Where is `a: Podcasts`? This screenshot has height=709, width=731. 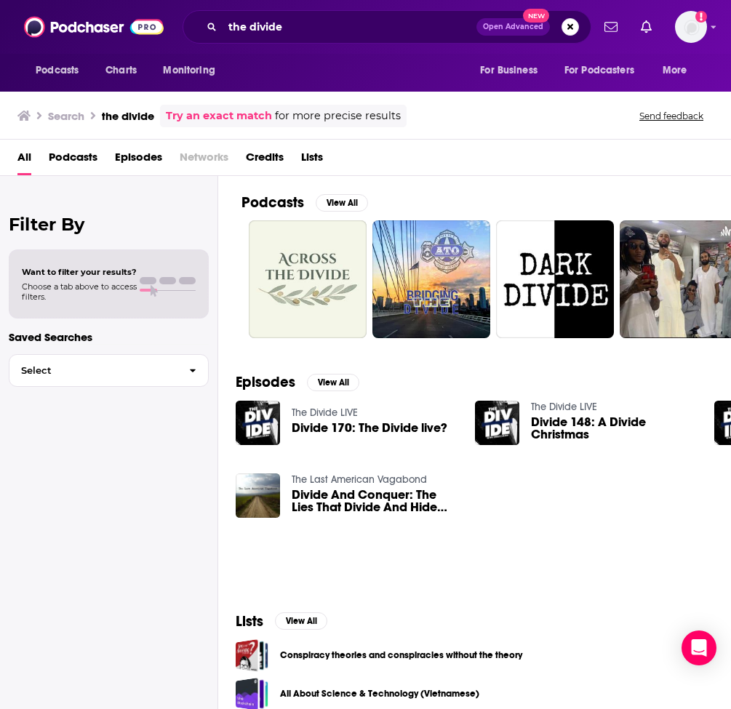
a: Podcasts is located at coordinates (73, 160).